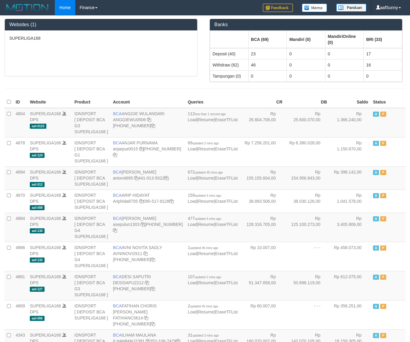 Image resolution: width=410 pixels, height=342 pixels. I want to click on span: 2, so click(203, 306).